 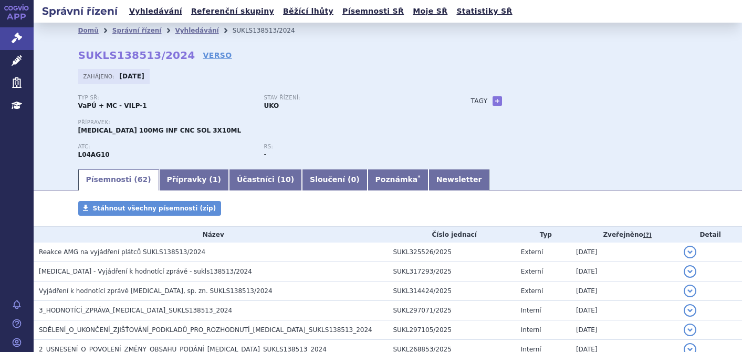 I want to click on p: ATC:, so click(x=166, y=147).